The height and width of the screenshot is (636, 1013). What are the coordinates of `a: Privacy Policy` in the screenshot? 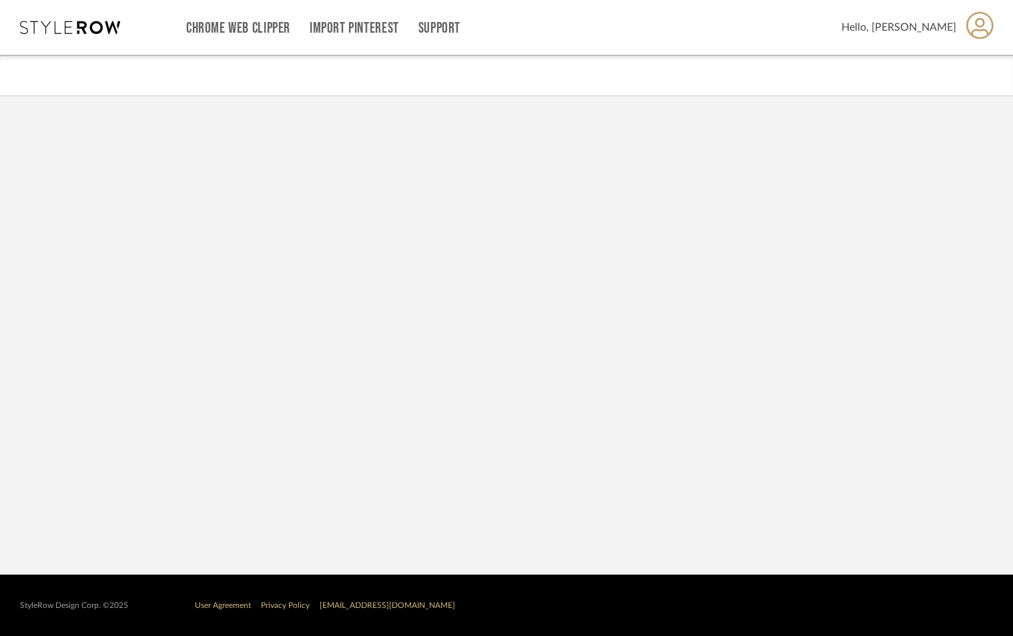 It's located at (285, 605).